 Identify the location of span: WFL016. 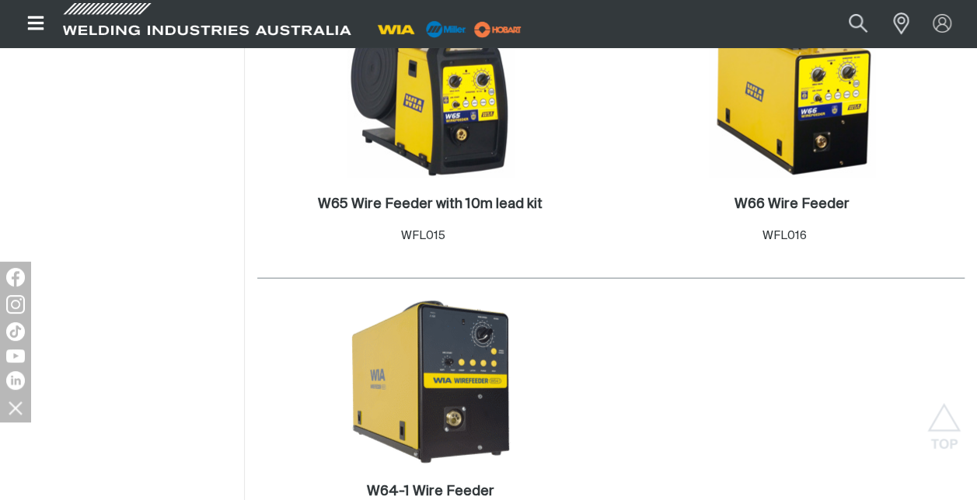
(783, 235).